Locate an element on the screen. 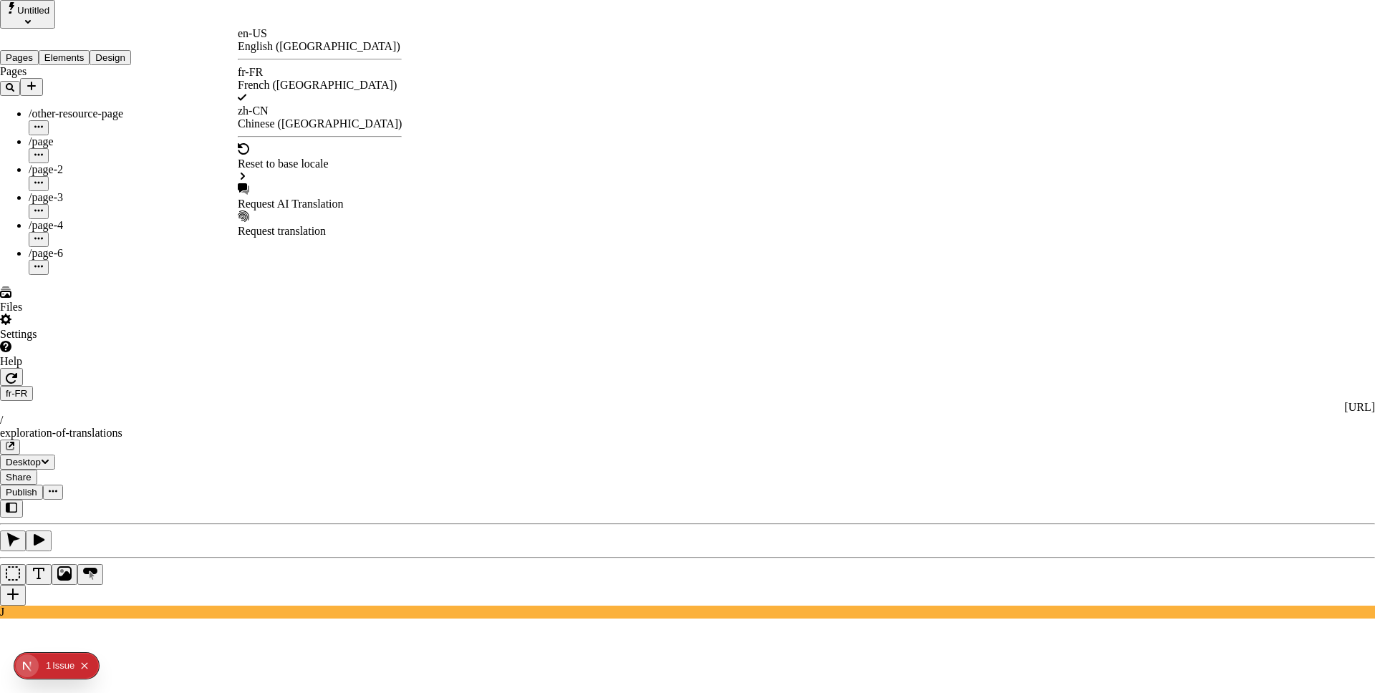 This screenshot has height=693, width=1375. div: Open locale picker is located at coordinates (319, 133).